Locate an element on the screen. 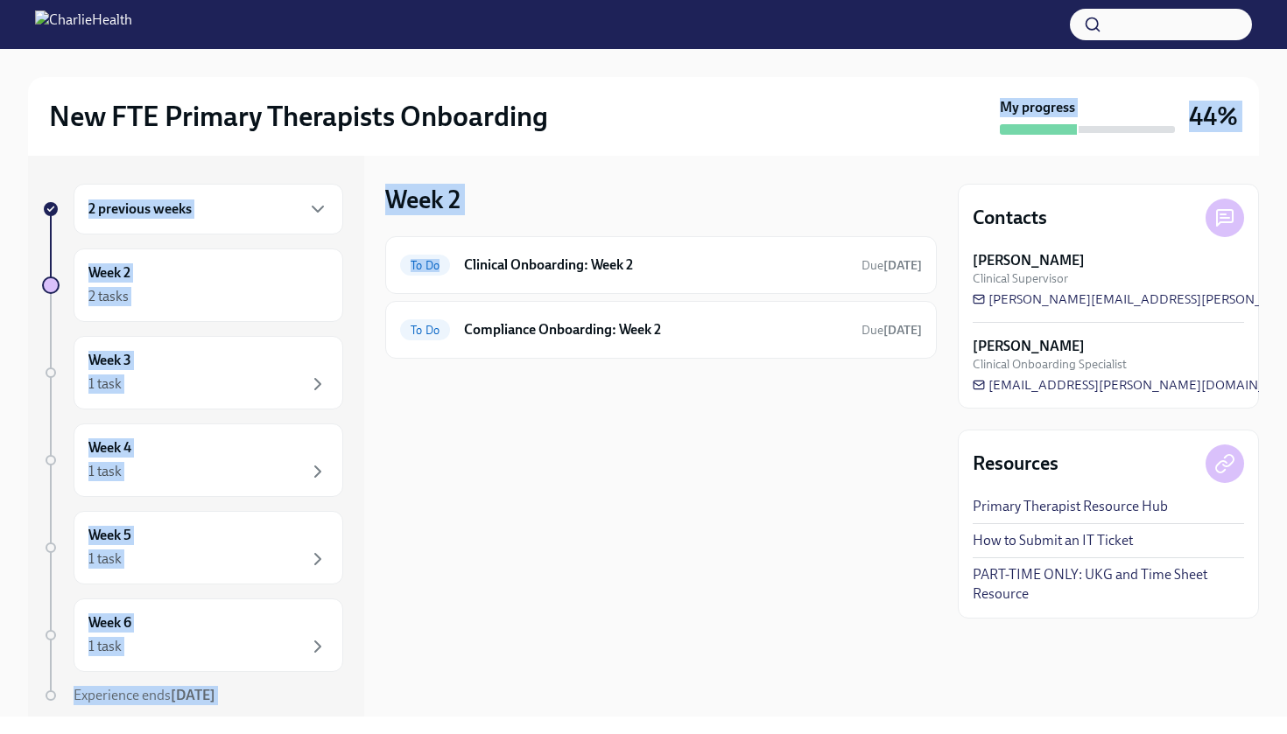  h4: Resources is located at coordinates (1015, 464).